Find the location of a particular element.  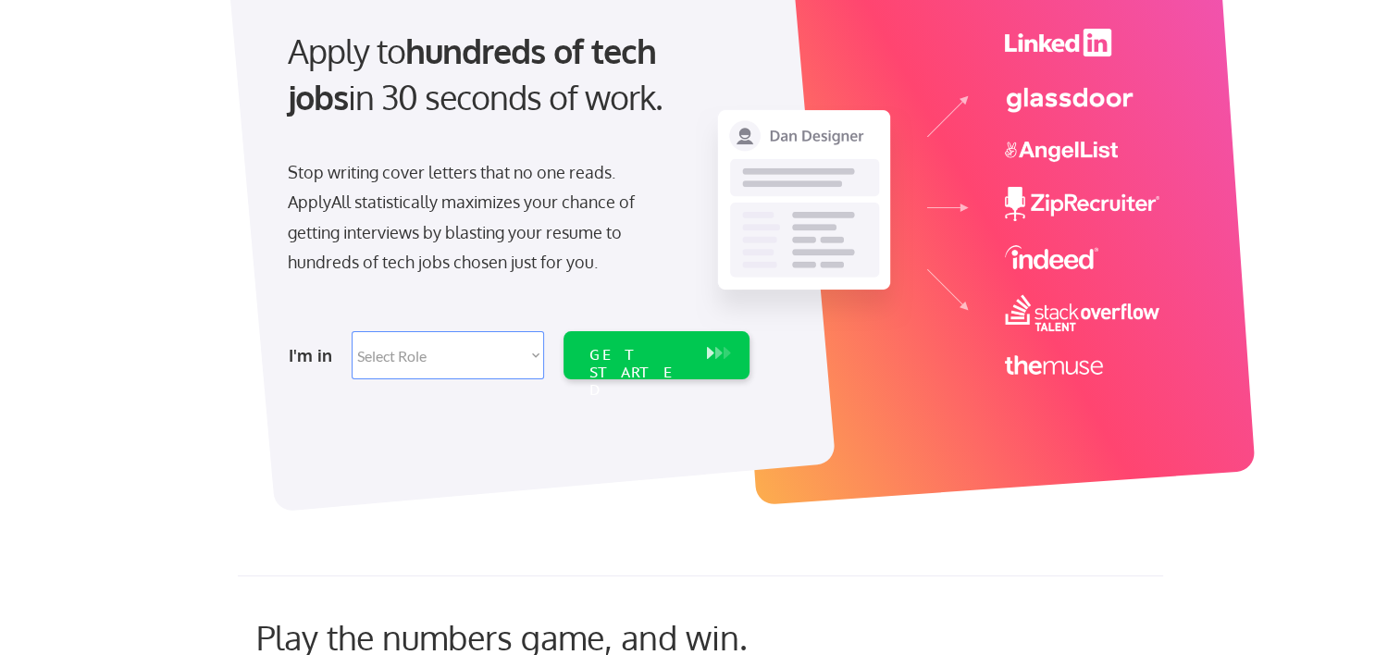

div: Stop writing cover letters that no one reads. ApplyAll statistically maximizes your chance of get... is located at coordinates (478, 217).